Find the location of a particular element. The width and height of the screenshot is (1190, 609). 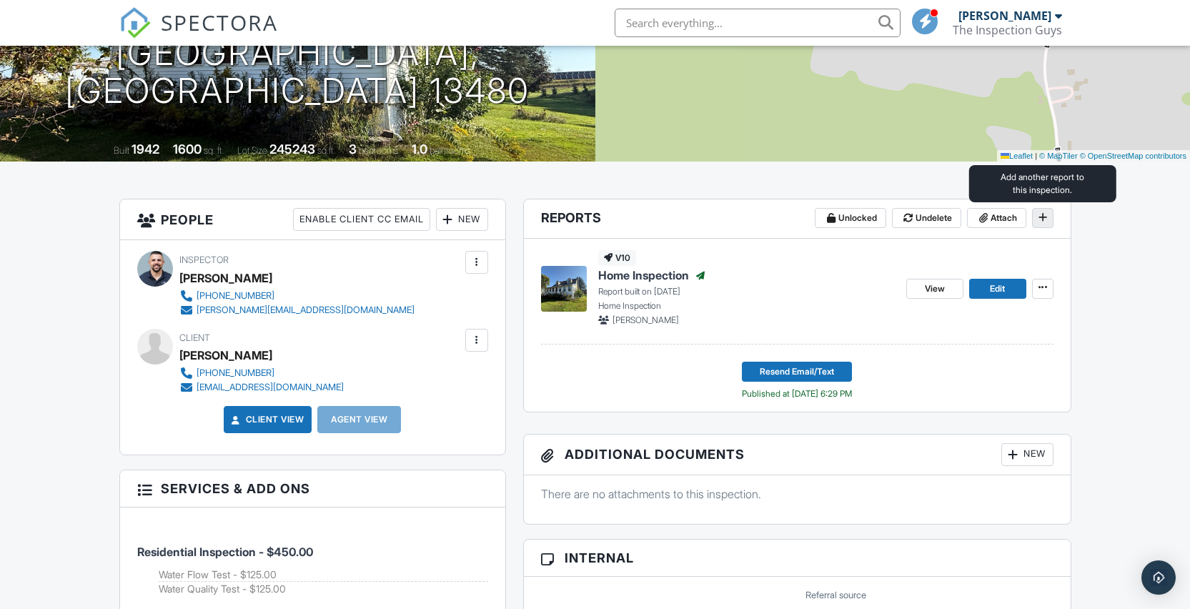

span: Residential Inspection - $450.00 is located at coordinates (225, 552).